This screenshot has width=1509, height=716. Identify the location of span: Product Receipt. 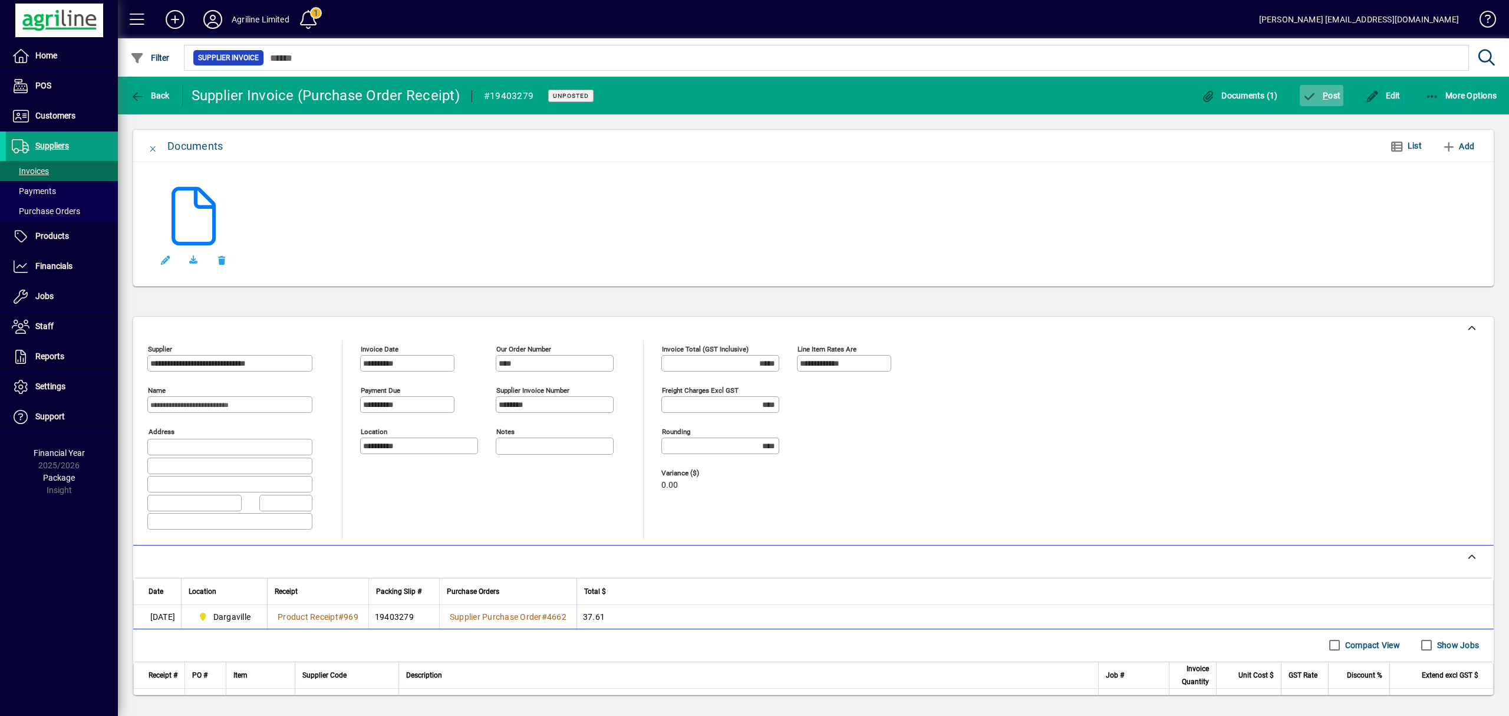
(308, 617).